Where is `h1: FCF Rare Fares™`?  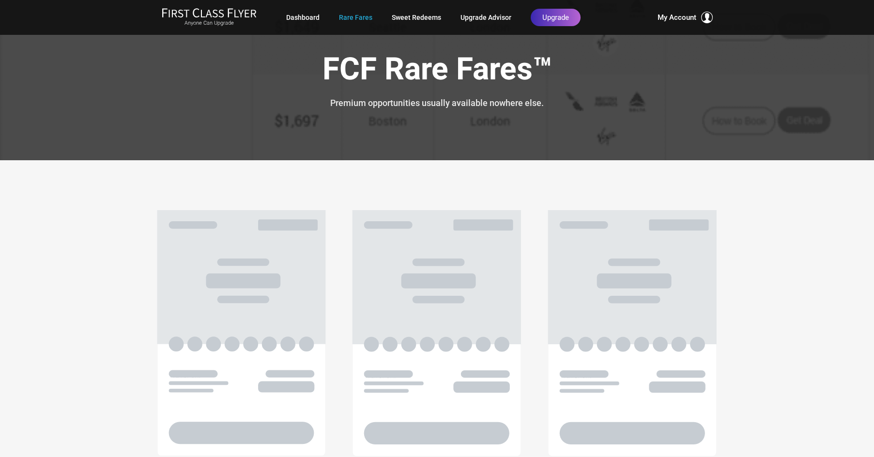
h1: FCF Rare Fares™ is located at coordinates (437, 71).